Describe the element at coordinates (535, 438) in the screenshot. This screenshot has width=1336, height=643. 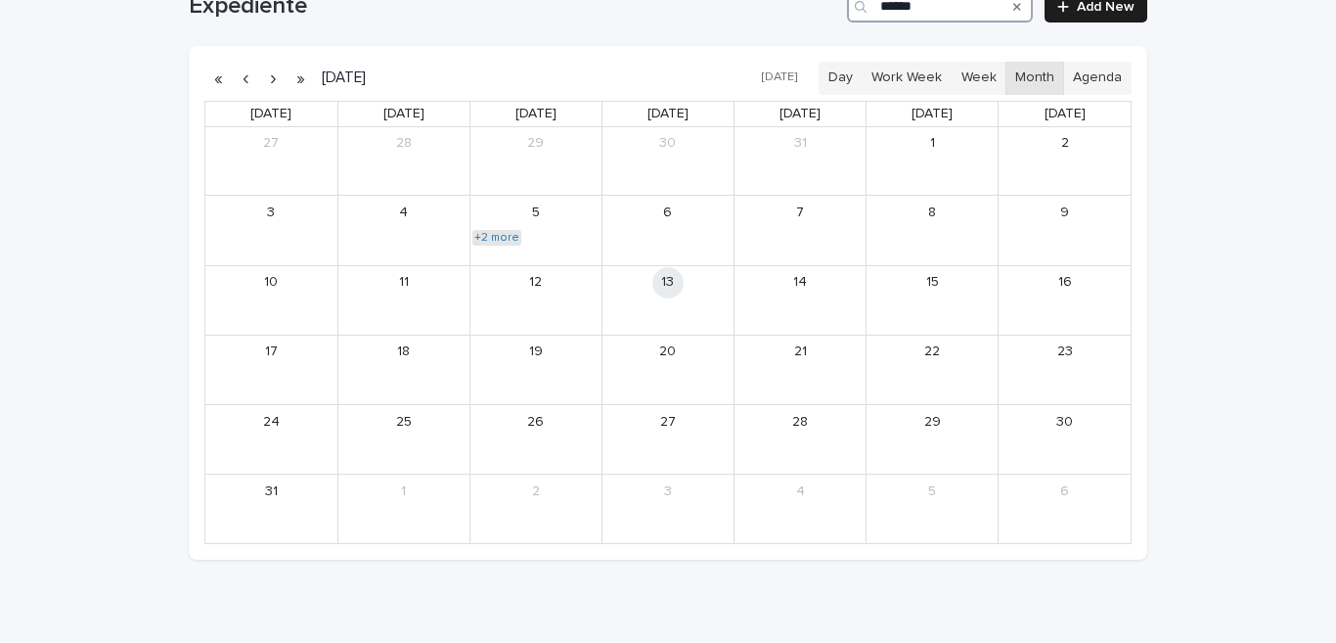
I see `td: August 26, 2025` at that location.